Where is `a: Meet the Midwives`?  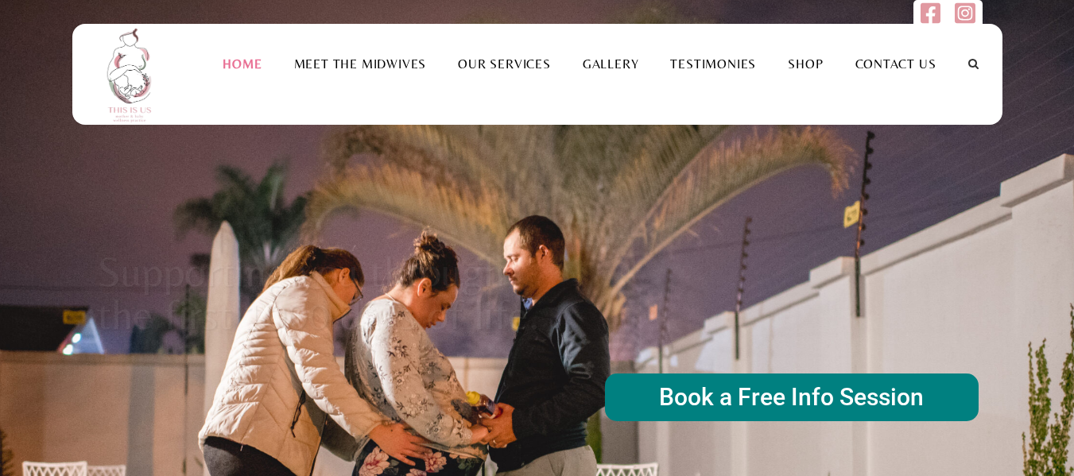
a: Meet the Midwives is located at coordinates (360, 64).